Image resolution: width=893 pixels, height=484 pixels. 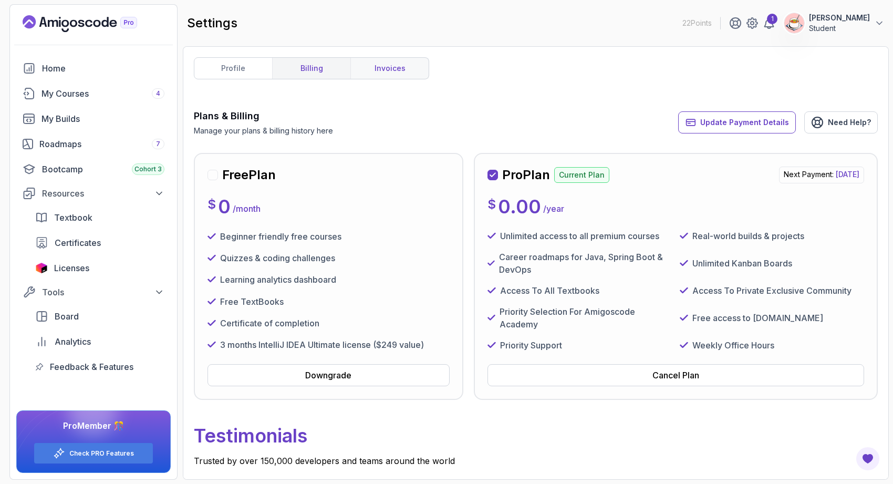 I want to click on a: Need Help?, so click(x=841, y=122).